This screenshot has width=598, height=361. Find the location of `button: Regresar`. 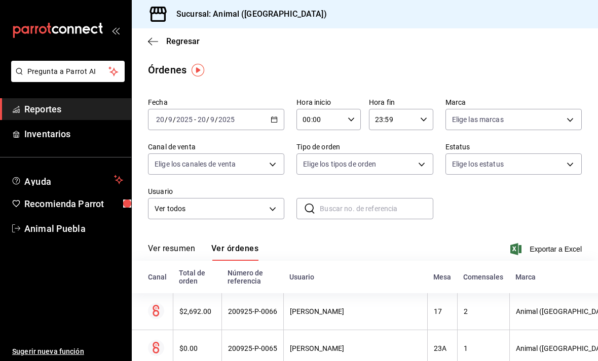

button: Regresar is located at coordinates (174, 41).